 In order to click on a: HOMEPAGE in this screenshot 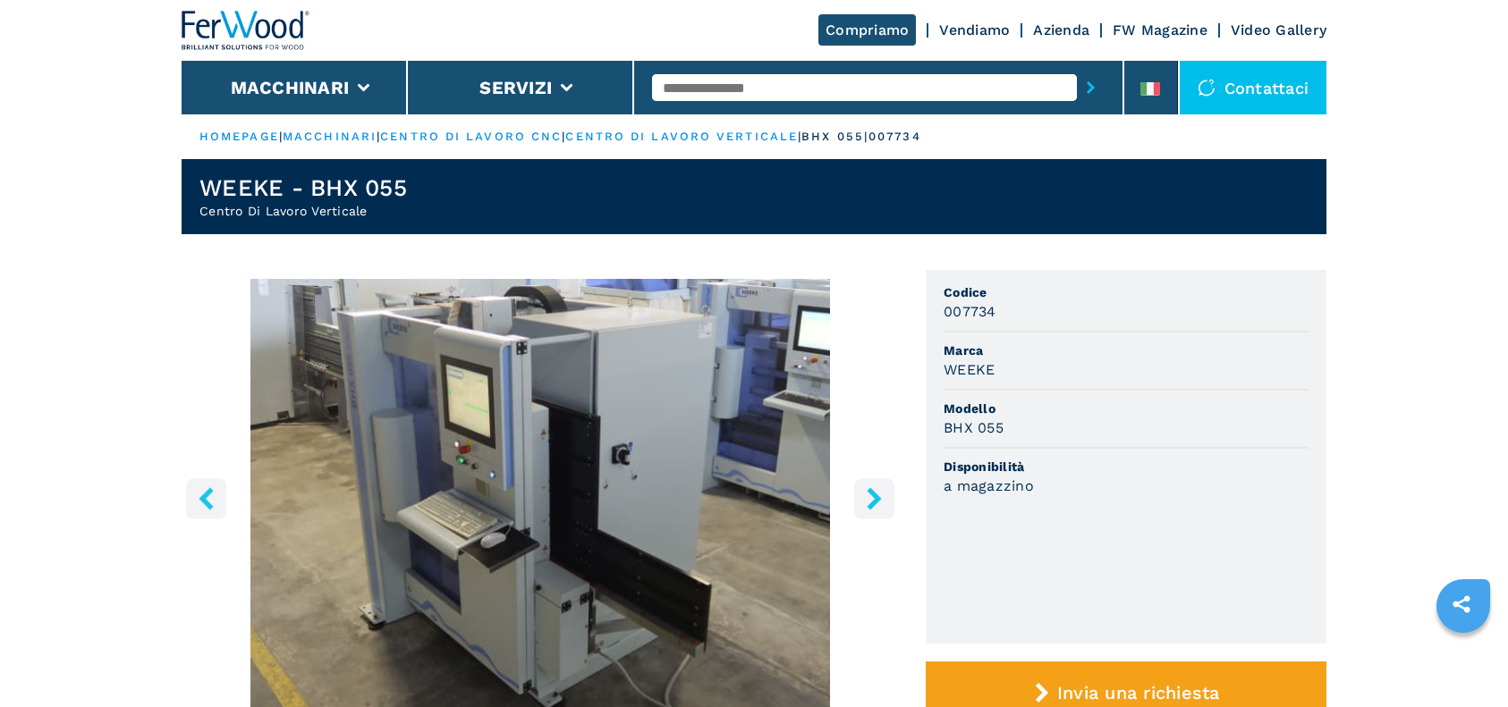, I will do `click(239, 136)`.